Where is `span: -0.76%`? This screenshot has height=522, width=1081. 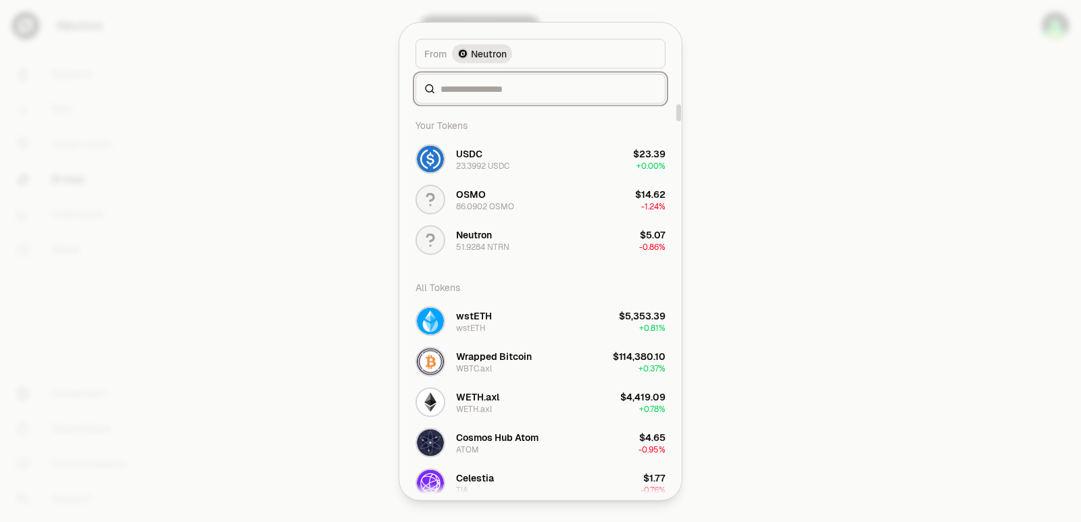 span: -0.76% is located at coordinates (652, 490).